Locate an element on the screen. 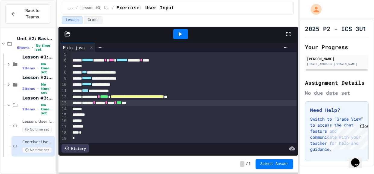 The width and height of the screenshot is (374, 174). div: 14 is located at coordinates (64, 109).